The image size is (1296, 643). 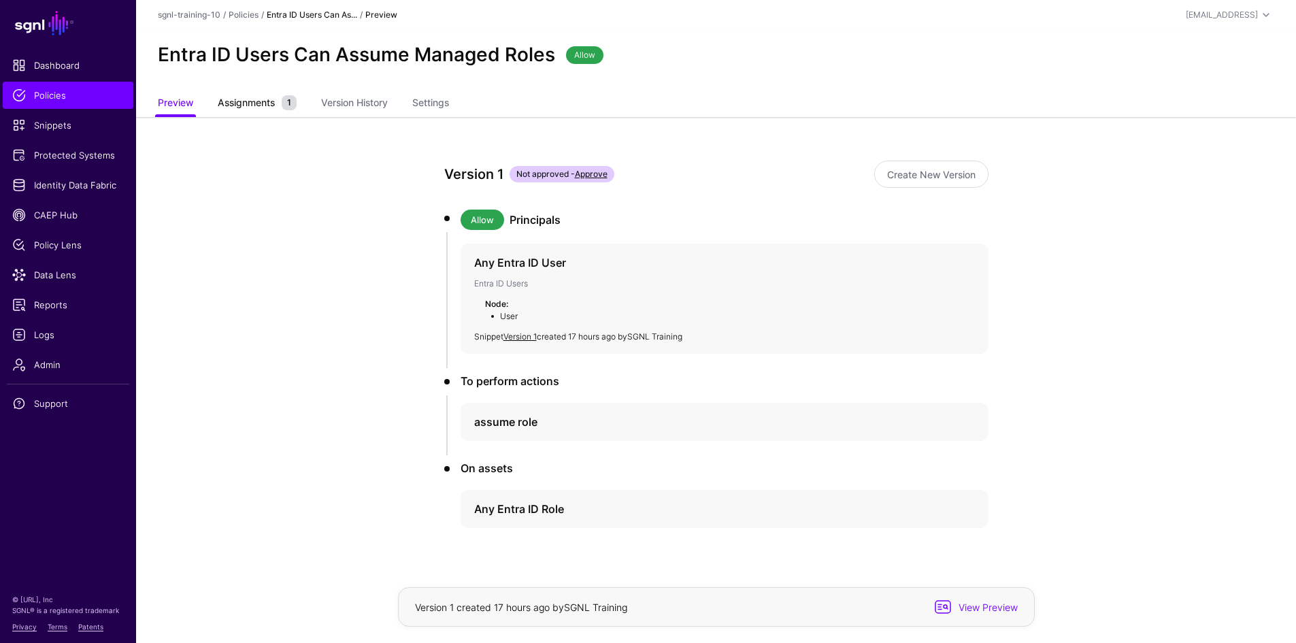 I want to click on div: Version 1 created 17 hours ago by, so click(x=672, y=607).